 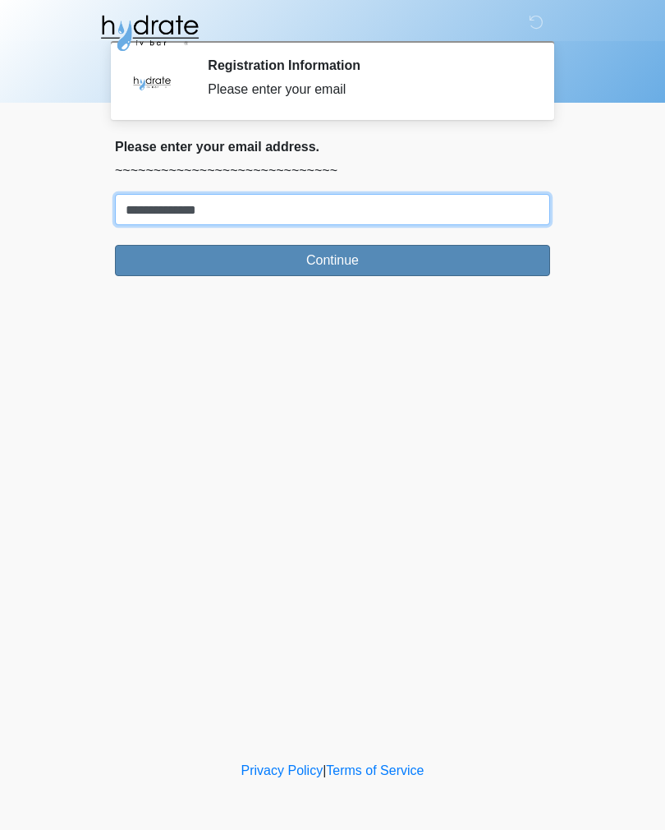 What do you see at coordinates (333, 260) in the screenshot?
I see `button: Continue` at bounding box center [333, 260].